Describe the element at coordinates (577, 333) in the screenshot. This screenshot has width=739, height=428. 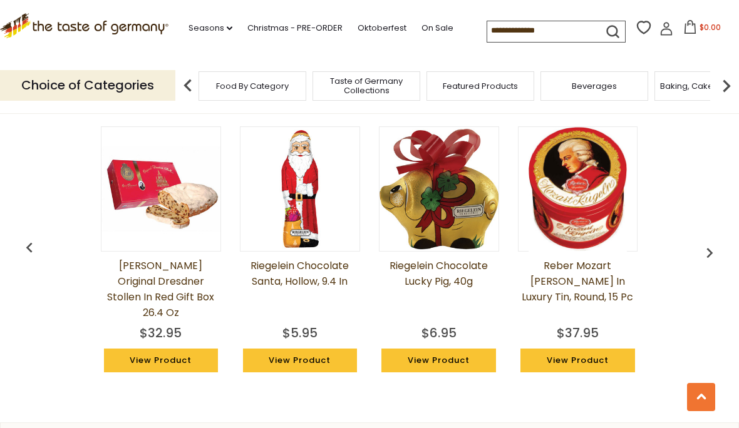
I see `div: $37.95` at that location.